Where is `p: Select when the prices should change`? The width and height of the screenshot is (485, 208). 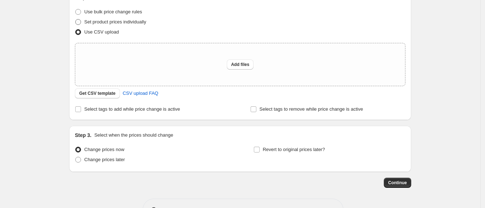
p: Select when the prices should change is located at coordinates (134, 135).